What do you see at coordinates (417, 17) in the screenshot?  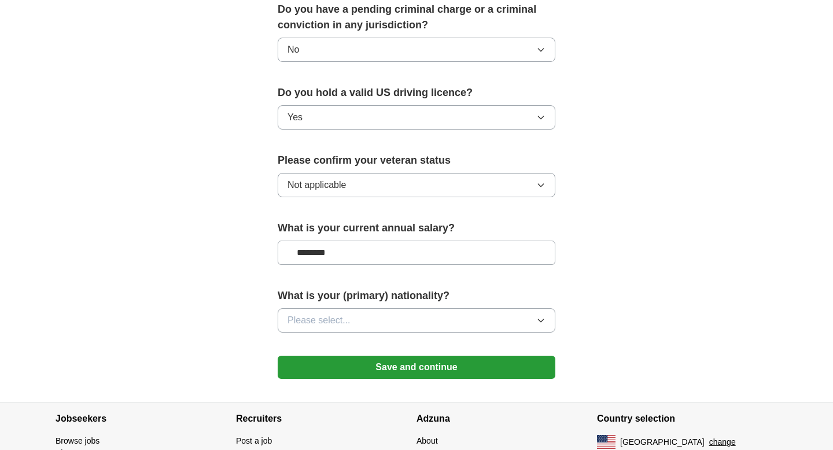 I see `label: Do you have a pending criminal charge or a criminal conviction in any jurisdiction?` at bounding box center [417, 17].